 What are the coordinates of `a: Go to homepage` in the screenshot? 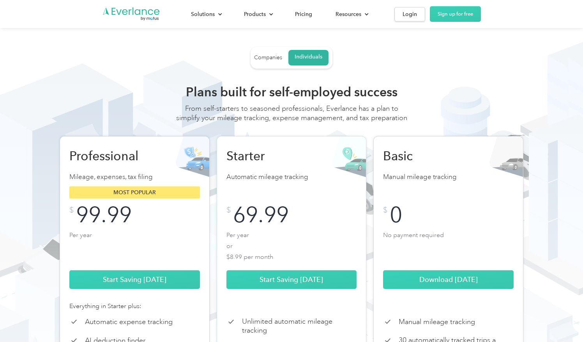 It's located at (131, 14).